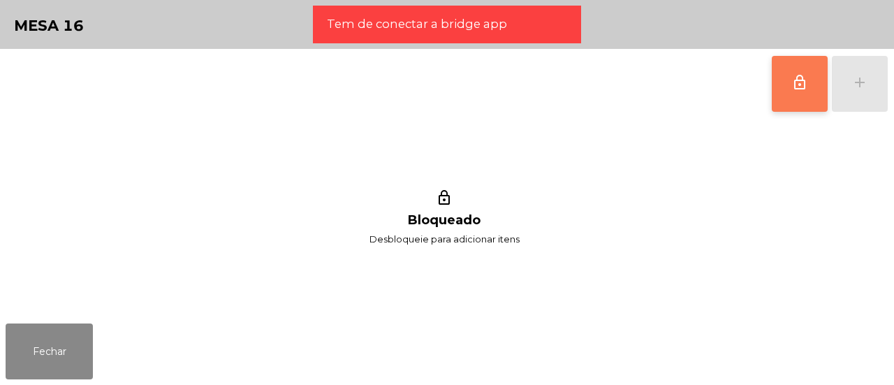 The height and width of the screenshot is (385, 894). Describe the element at coordinates (444, 200) in the screenshot. I see `i: lock_outline` at that location.